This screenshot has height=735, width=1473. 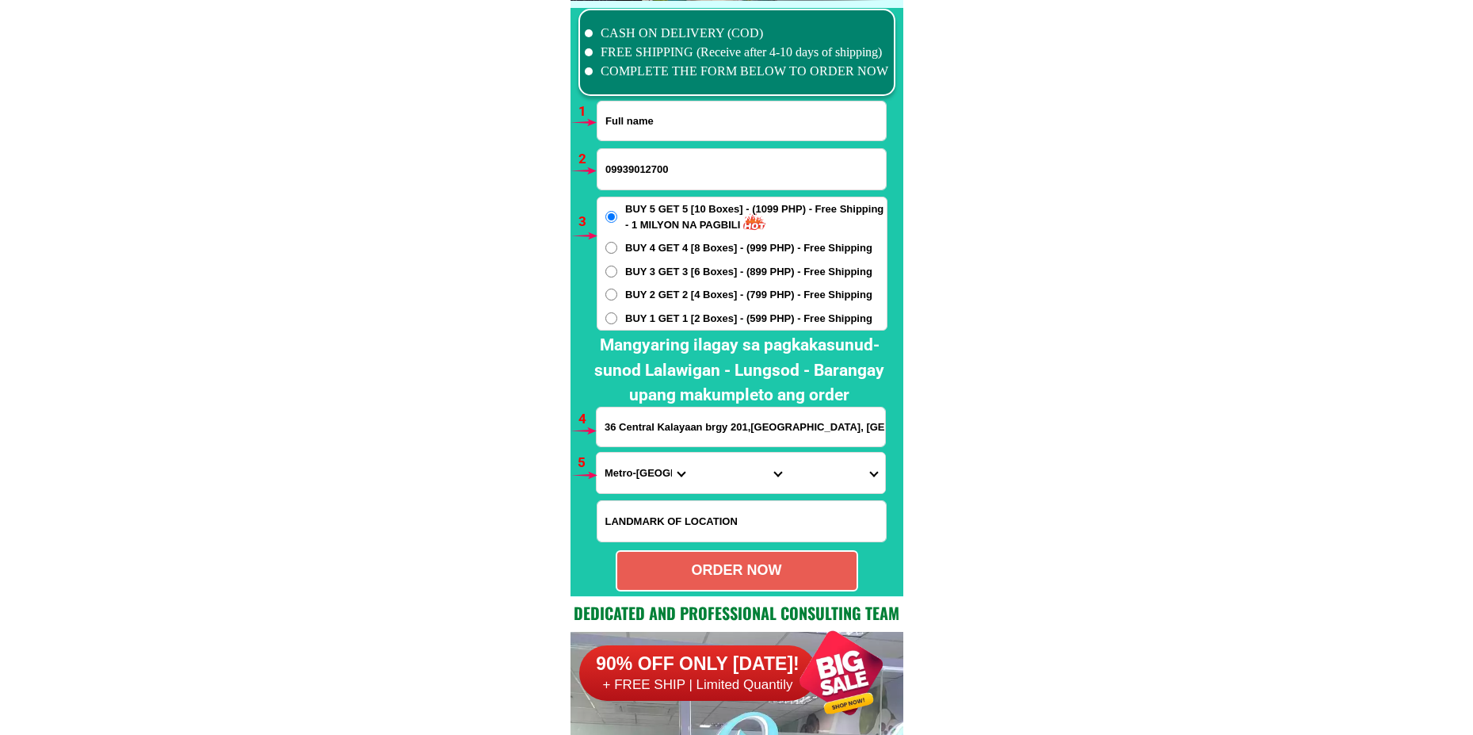 I want to click on span: BUY 1 GET 1 [2 Boxes] - (599 PHP) - Free Shipping, so click(x=749, y=319).